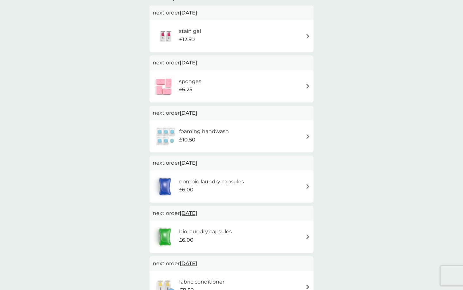 This screenshot has width=463, height=290. I want to click on img: sponges, so click(164, 86).